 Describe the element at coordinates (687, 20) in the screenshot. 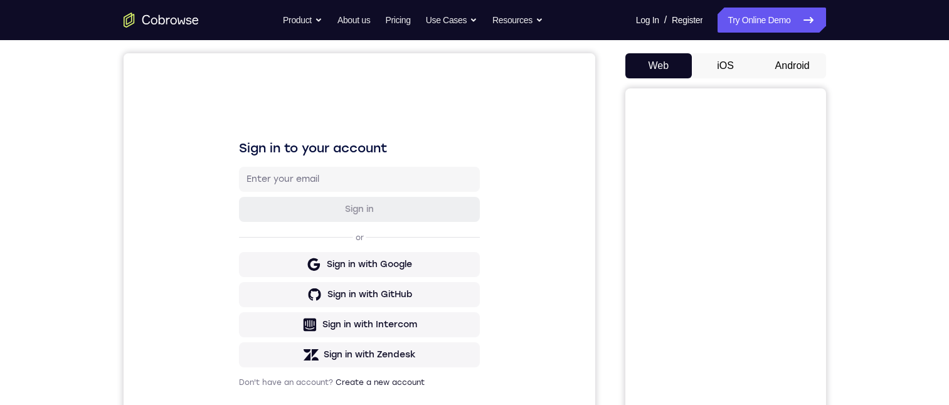

I see `a: Register` at that location.